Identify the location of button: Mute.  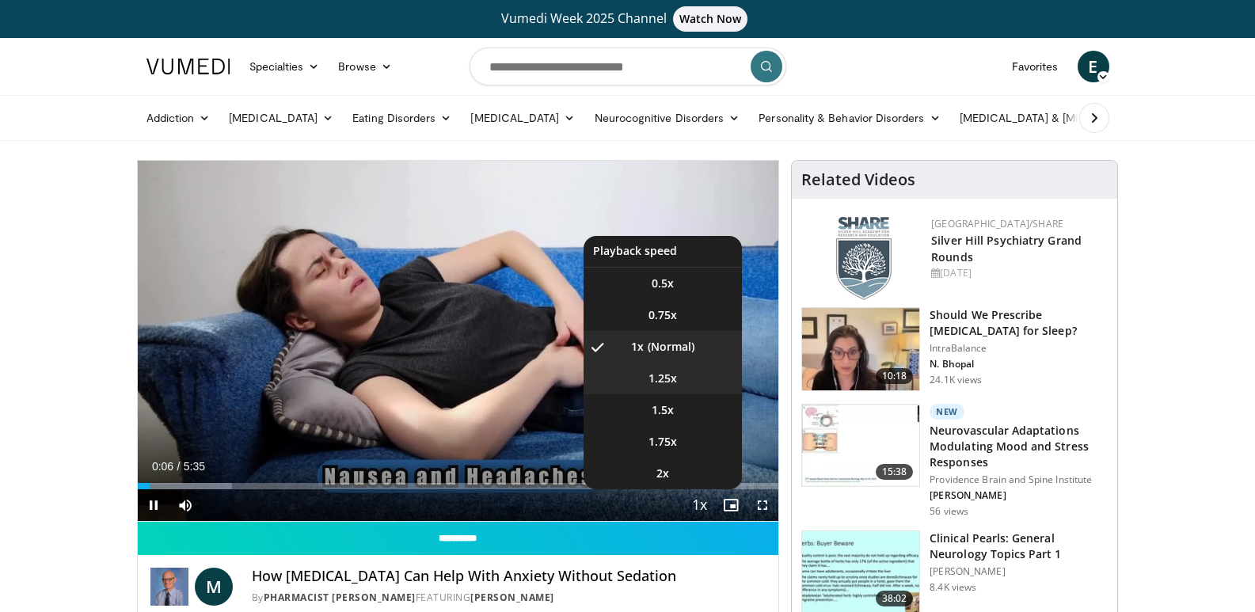
(185, 505).